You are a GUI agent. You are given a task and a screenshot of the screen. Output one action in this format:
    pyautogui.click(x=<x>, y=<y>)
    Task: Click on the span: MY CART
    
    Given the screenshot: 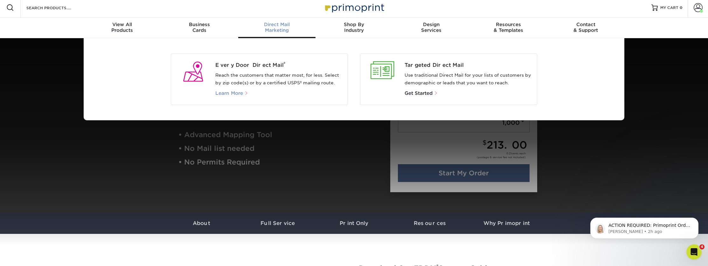 What is the action you would take?
    pyautogui.click(x=669, y=8)
    